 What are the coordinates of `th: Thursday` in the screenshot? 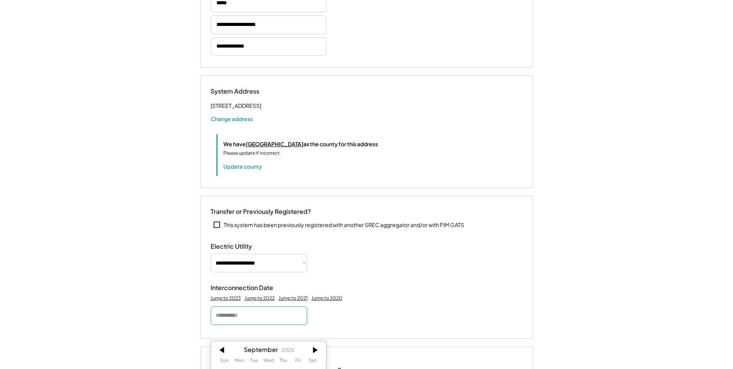 It's located at (283, 361).